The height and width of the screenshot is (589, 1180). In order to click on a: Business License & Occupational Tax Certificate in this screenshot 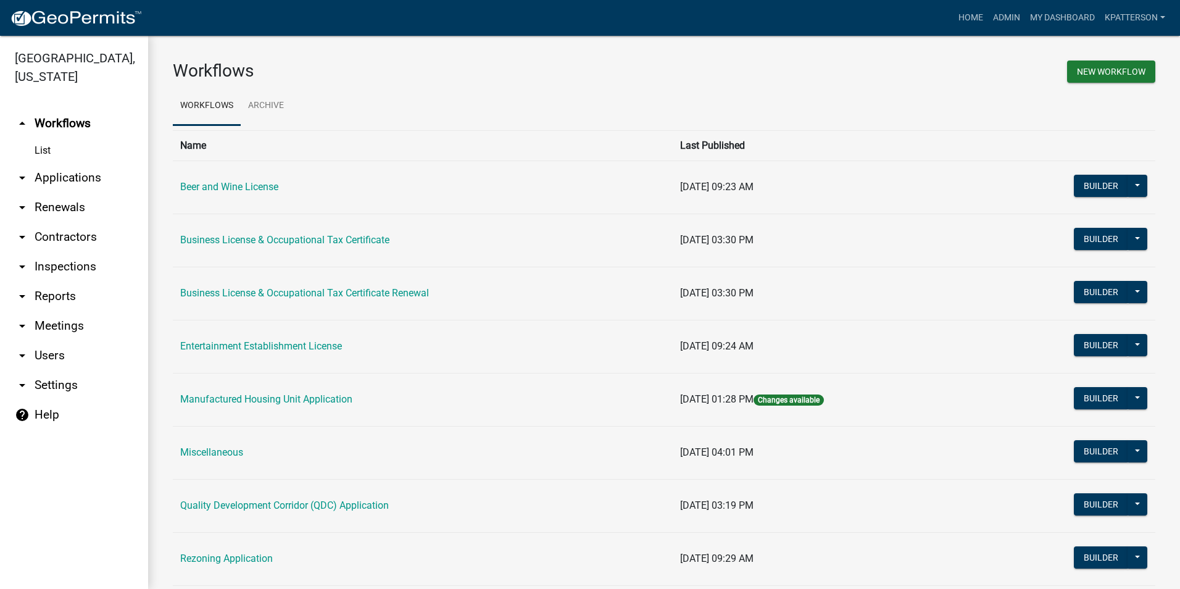, I will do `click(284, 239)`.